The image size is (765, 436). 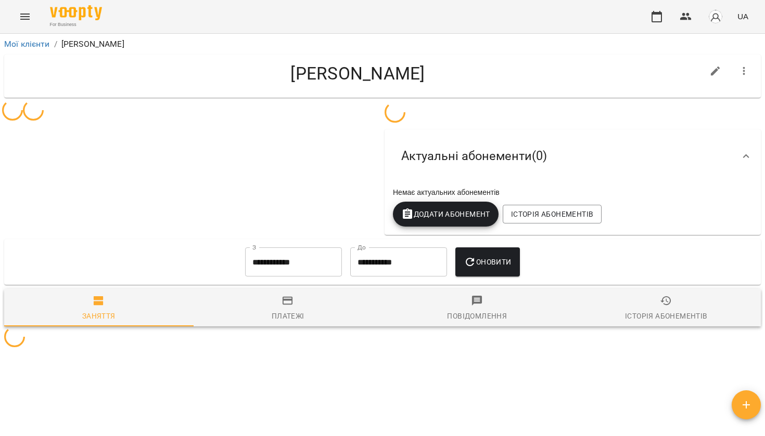 I want to click on nav: breadcrumb, so click(x=382, y=44).